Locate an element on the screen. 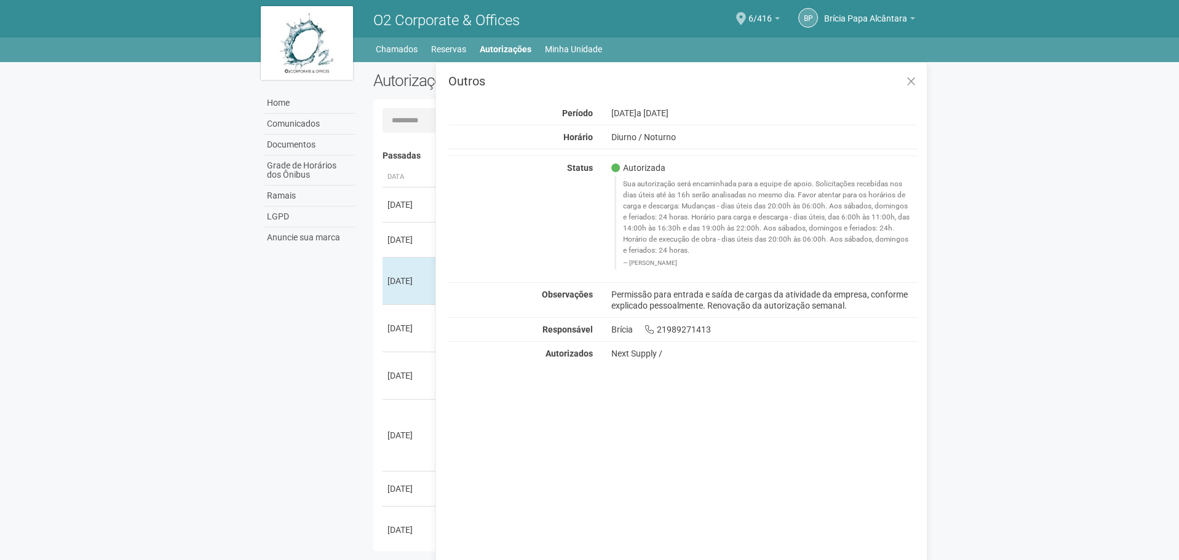 This screenshot has height=560, width=1179. a: Reservas is located at coordinates (448, 49).